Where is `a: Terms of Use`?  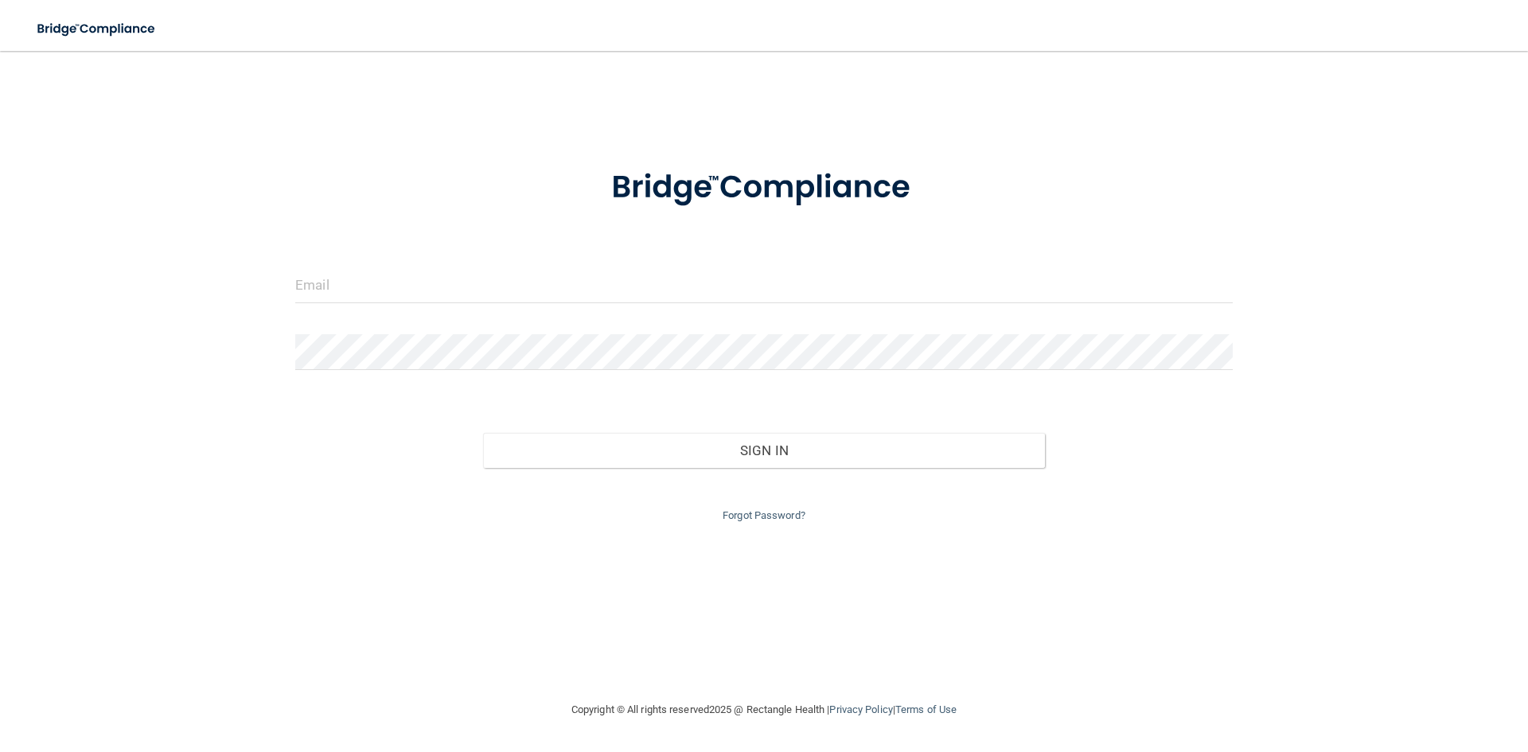
a: Terms of Use is located at coordinates (926, 709).